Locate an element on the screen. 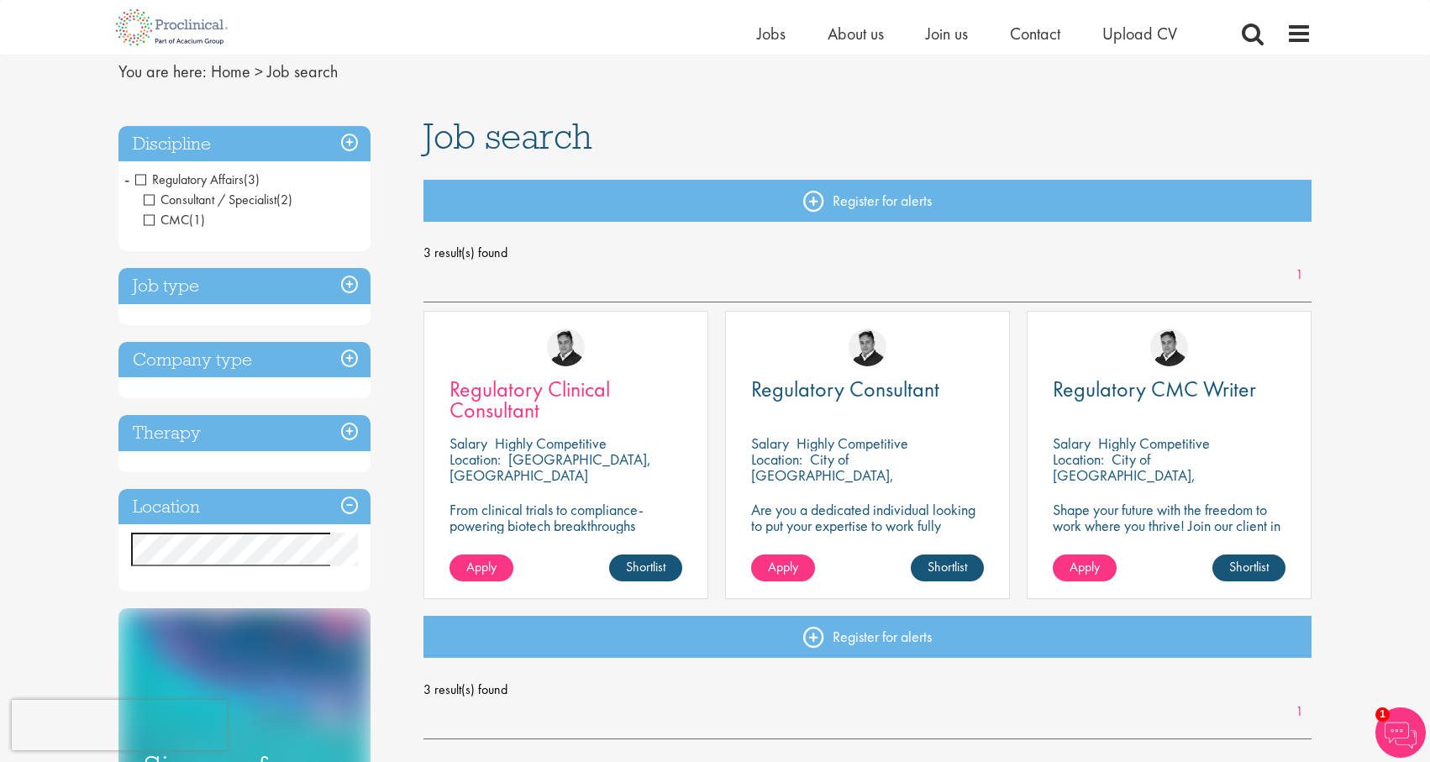 The height and width of the screenshot is (762, 1430). a: Jobs is located at coordinates (771, 34).